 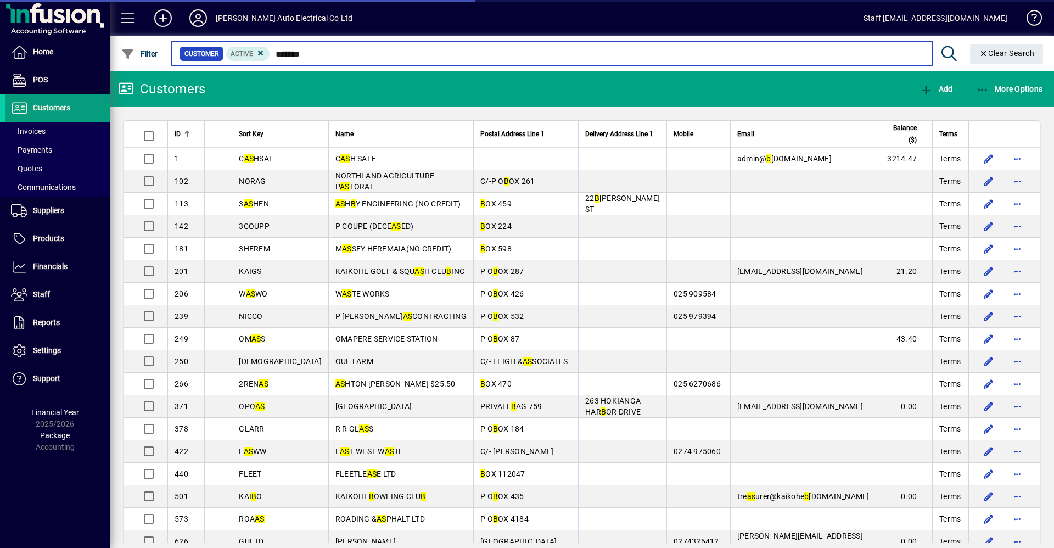 I want to click on a: Communications, so click(x=58, y=187).